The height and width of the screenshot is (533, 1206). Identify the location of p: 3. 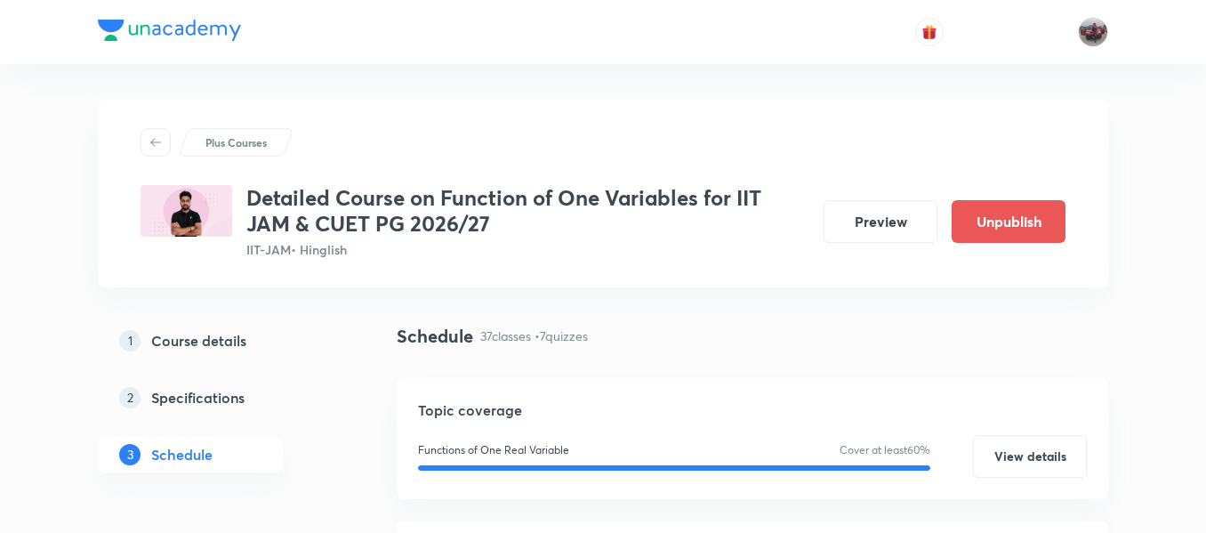
(130, 454).